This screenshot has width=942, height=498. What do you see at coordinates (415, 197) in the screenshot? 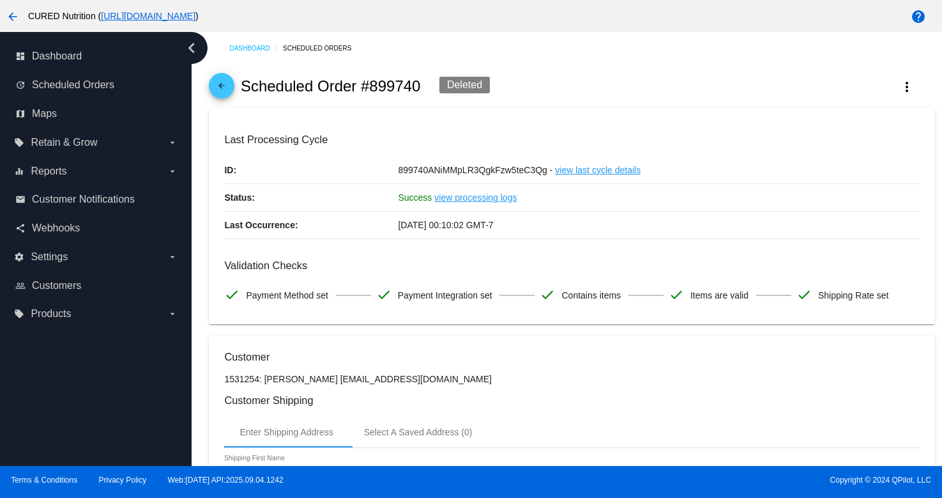
I see `span: Success` at bounding box center [415, 197].